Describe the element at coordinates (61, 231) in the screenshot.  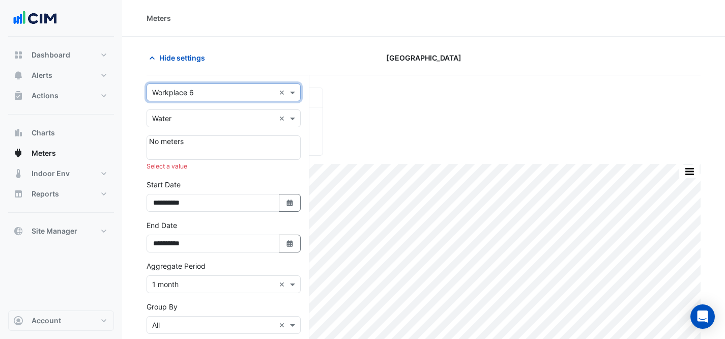
I see `button: Site Manager` at that location.